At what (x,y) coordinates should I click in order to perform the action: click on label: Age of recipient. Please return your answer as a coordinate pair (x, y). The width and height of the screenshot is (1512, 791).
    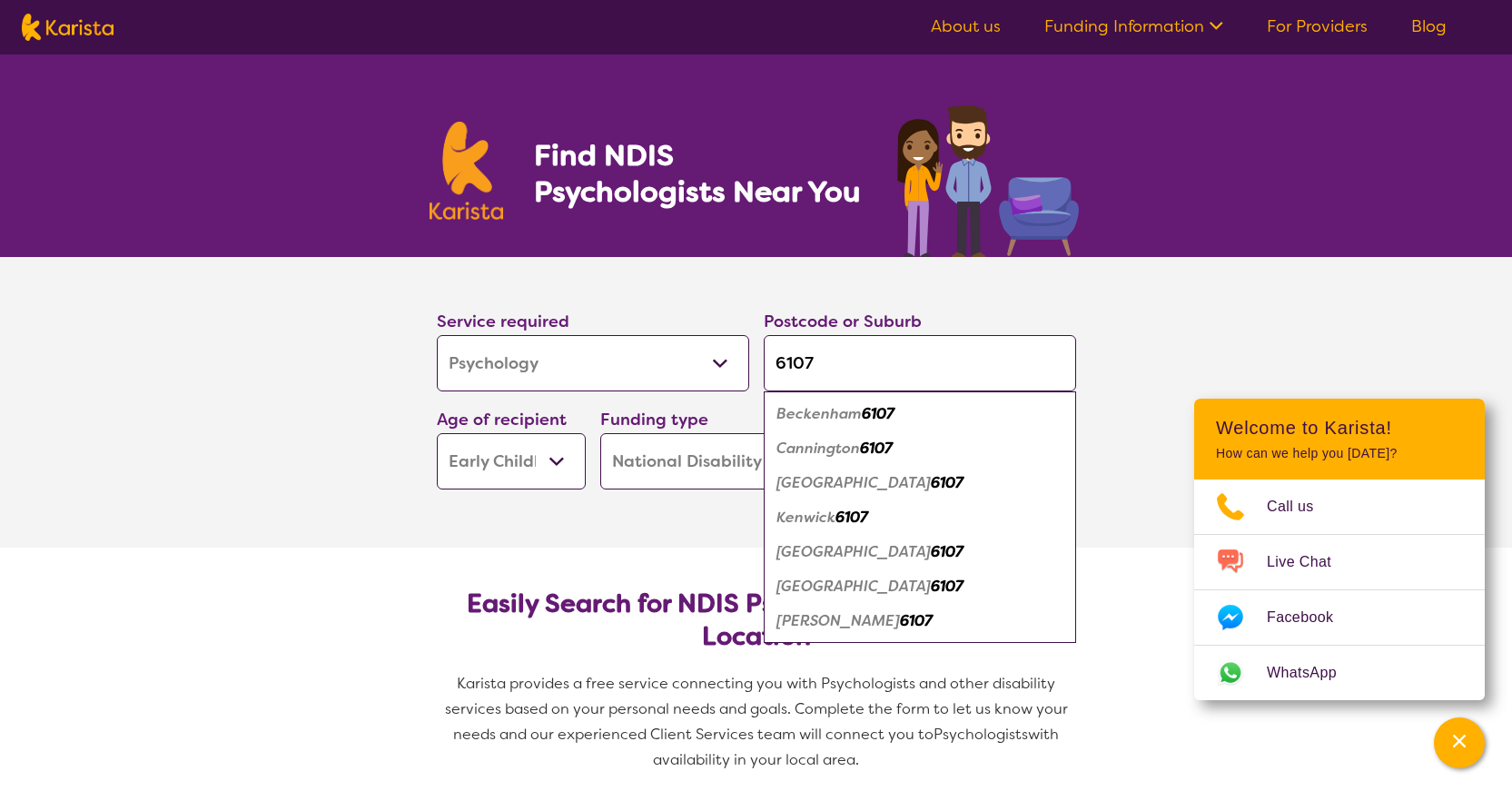
    Looking at the image, I should click on (502, 420).